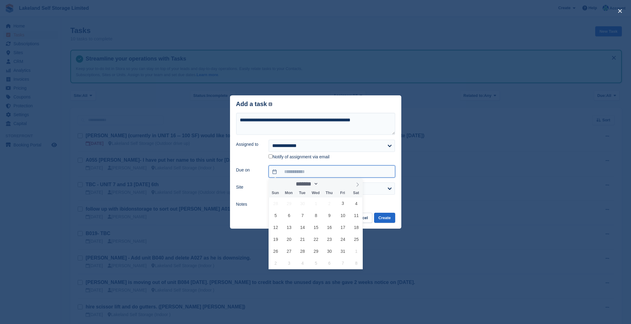  I want to click on span: October 8, 2025, so click(316, 215).